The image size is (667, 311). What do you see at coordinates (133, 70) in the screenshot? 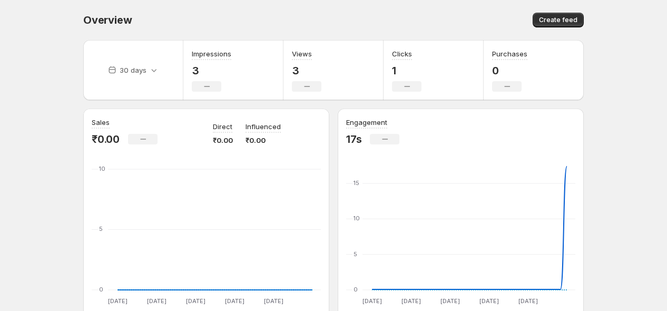
I see `p: 30 days` at bounding box center [133, 70].